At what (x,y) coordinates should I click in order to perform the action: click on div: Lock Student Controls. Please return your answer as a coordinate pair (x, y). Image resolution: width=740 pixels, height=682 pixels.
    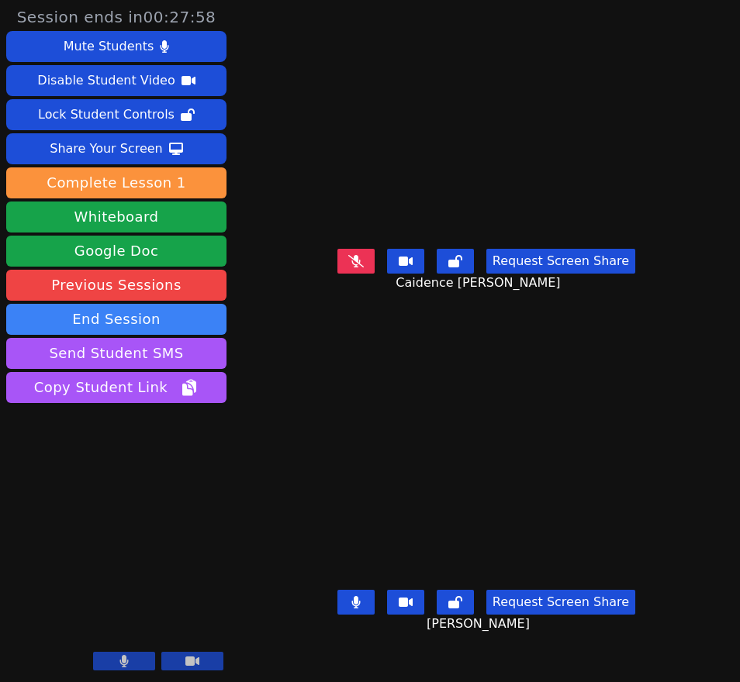
    Looking at the image, I should click on (106, 115).